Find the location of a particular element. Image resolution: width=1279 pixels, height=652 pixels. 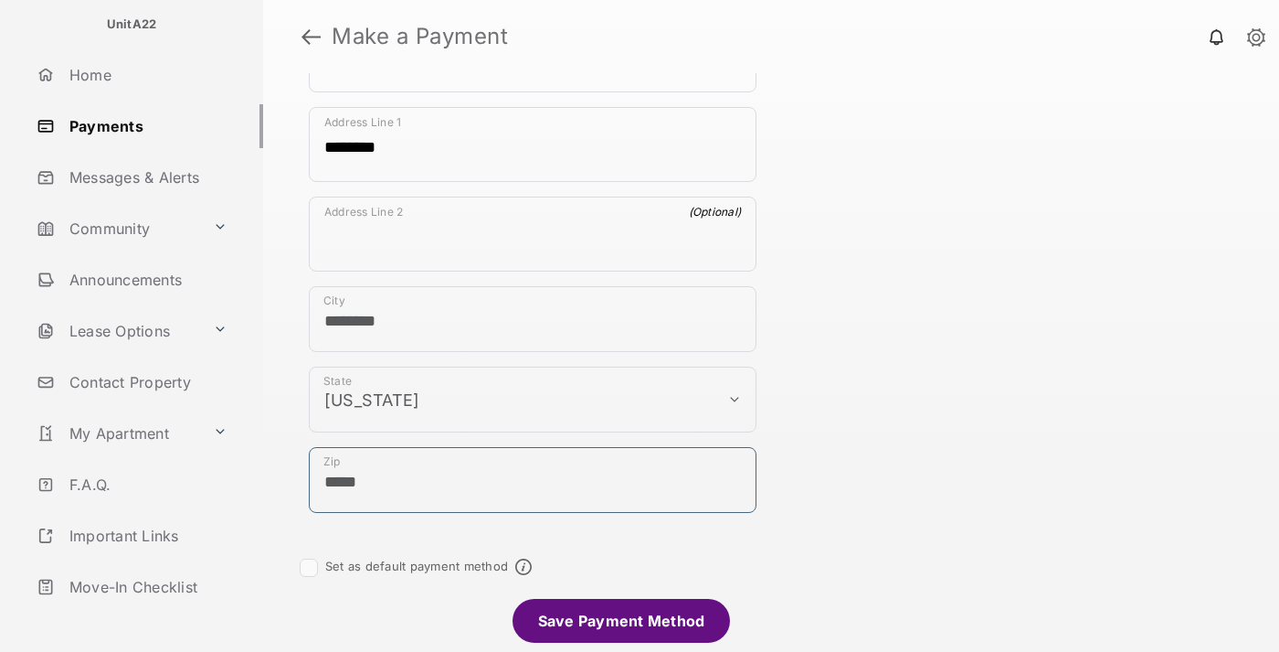

a: Lease Options is located at coordinates (117, 331).